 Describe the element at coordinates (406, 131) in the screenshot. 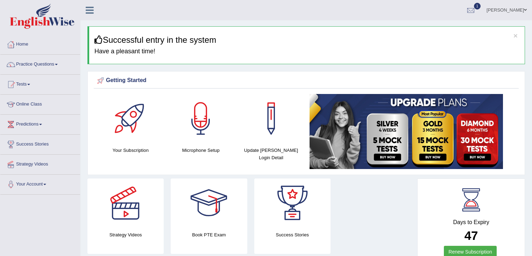

I see `img: small5.jpg` at that location.